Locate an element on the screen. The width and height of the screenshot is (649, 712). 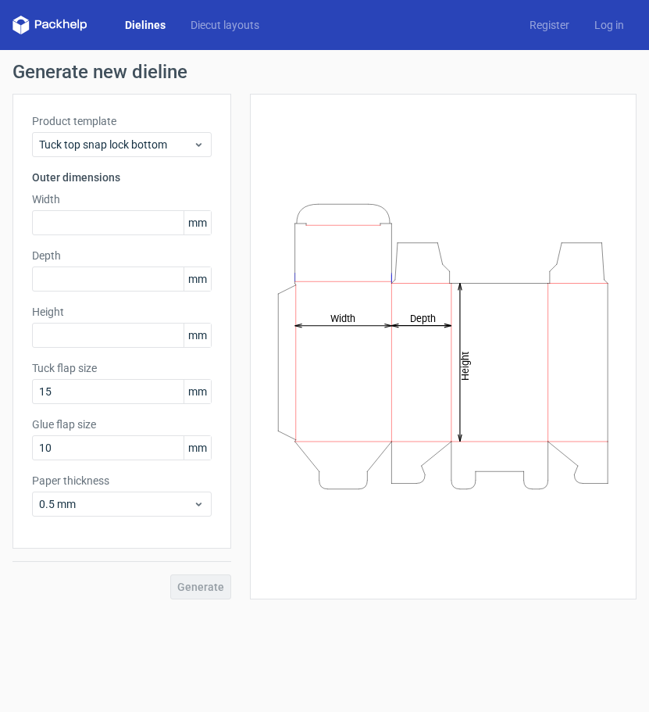
a: Log in is located at coordinates (610, 25).